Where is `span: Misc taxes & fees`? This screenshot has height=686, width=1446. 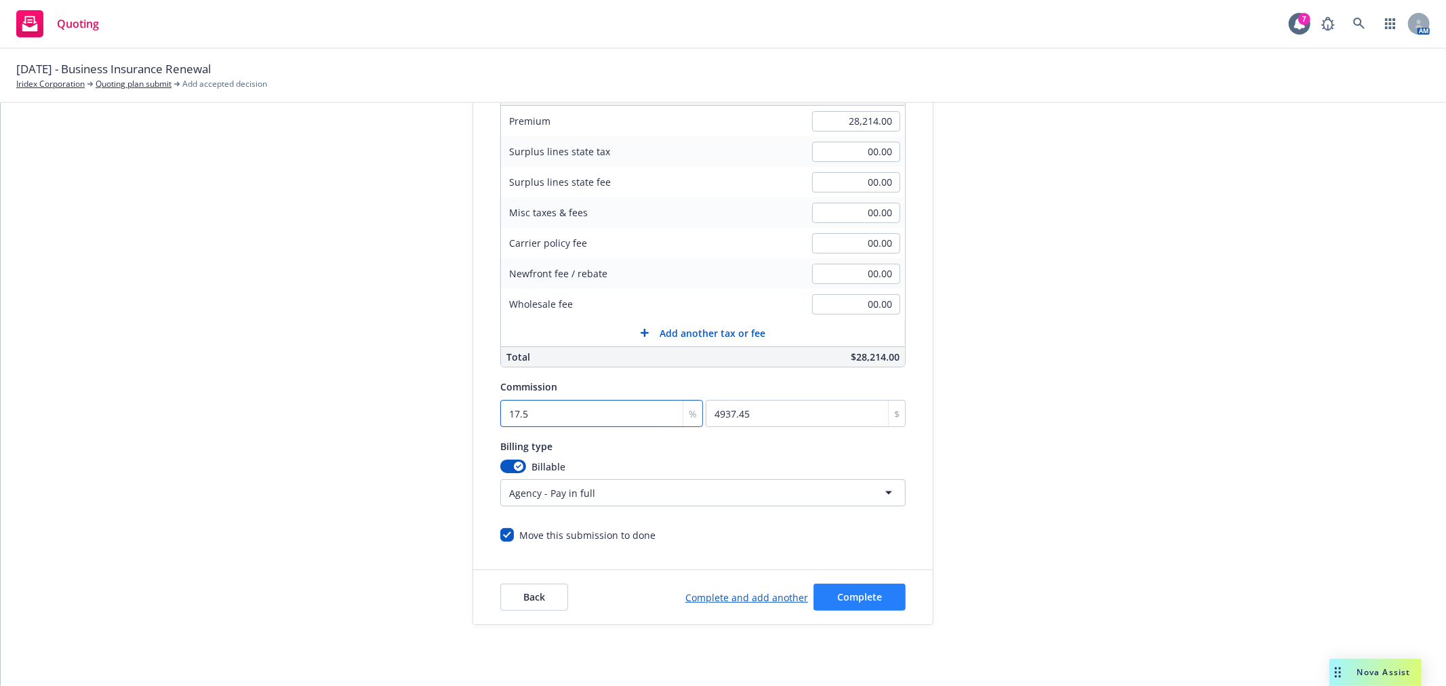
span: Misc taxes & fees is located at coordinates (548, 212).